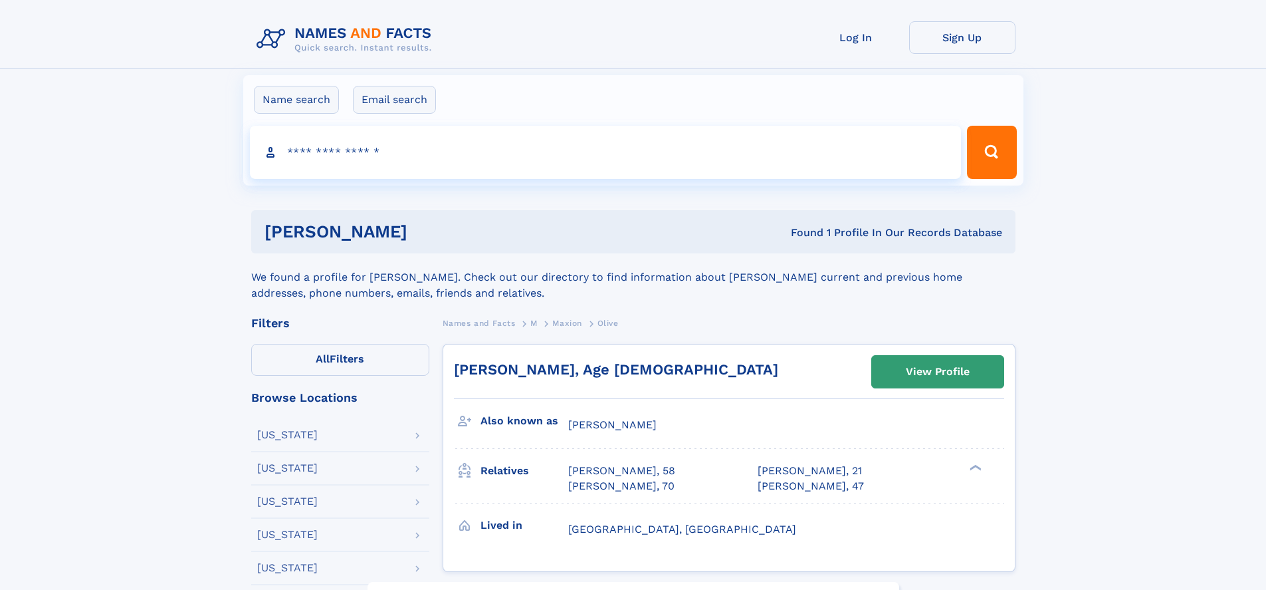 Image resolution: width=1266 pixels, height=590 pixels. What do you see at coordinates (567, 323) in the screenshot?
I see `span: Maxion` at bounding box center [567, 323].